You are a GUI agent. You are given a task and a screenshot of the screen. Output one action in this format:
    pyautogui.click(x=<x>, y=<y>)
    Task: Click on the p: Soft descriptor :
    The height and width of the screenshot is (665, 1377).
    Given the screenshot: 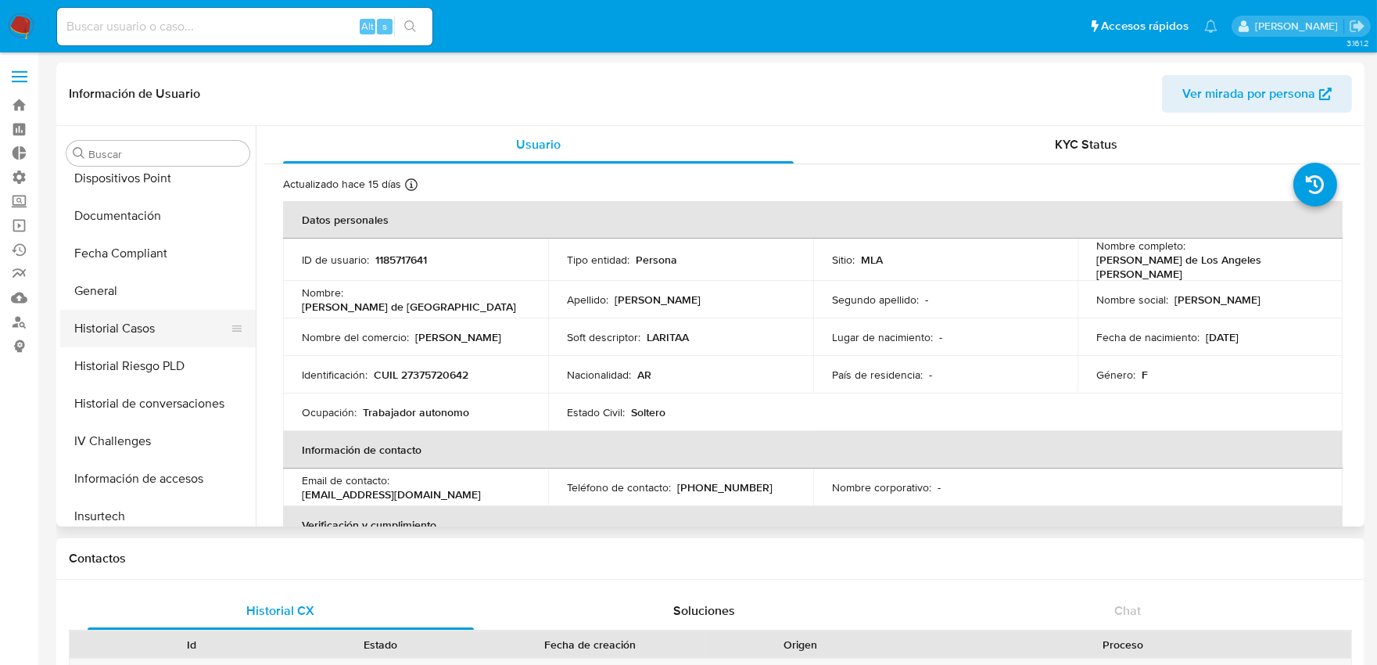 What is the action you would take?
    pyautogui.click(x=604, y=337)
    